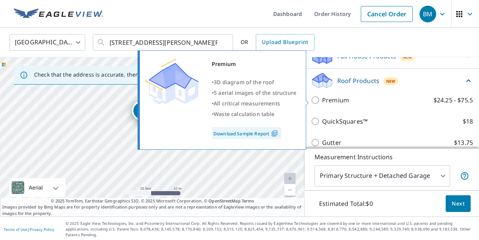 The width and height of the screenshot is (479, 240). Describe the element at coordinates (274, 133) in the screenshot. I see `img: Pdf Icon` at that location.